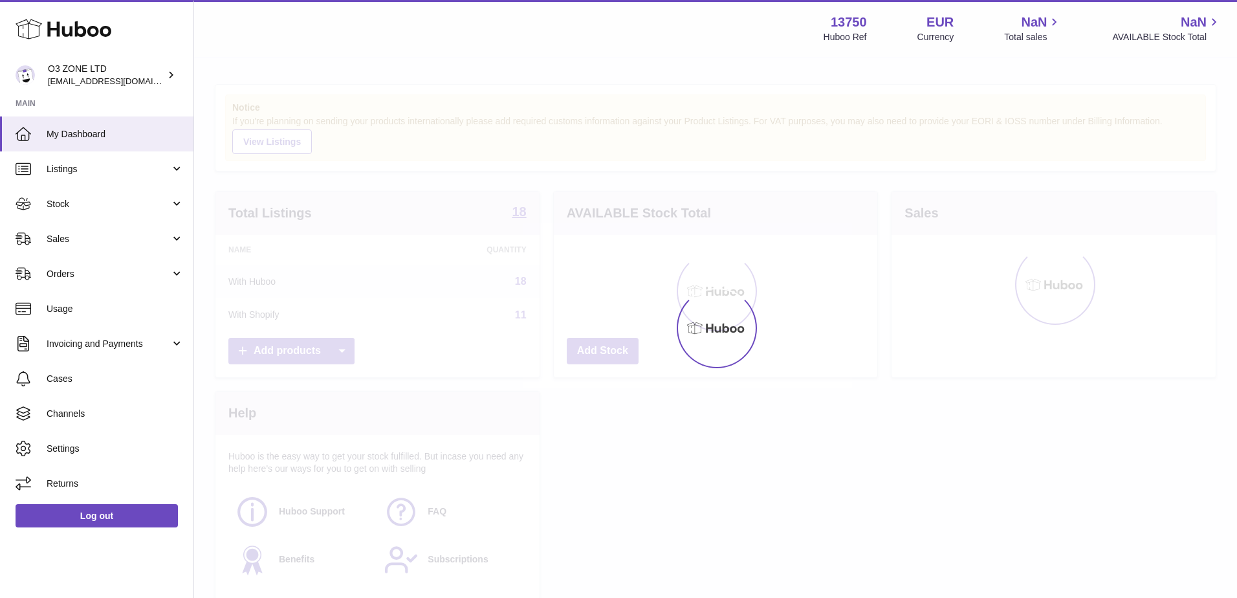  Describe the element at coordinates (115, 449) in the screenshot. I see `span: Settings` at that location.